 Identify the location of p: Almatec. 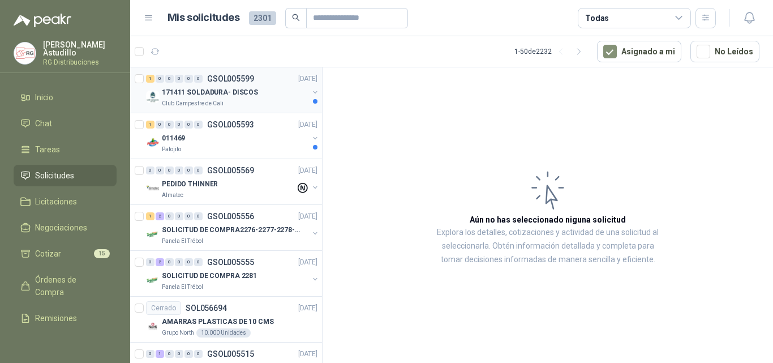
(173, 195).